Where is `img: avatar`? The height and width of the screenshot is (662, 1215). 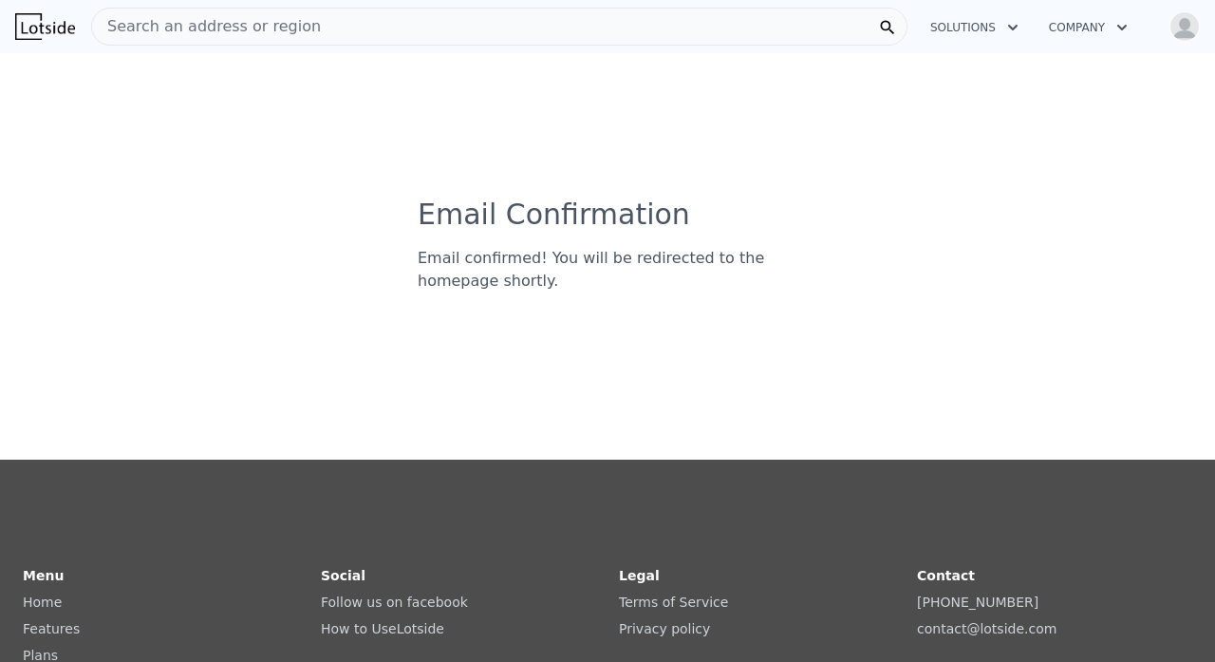
img: avatar is located at coordinates (1185, 27).